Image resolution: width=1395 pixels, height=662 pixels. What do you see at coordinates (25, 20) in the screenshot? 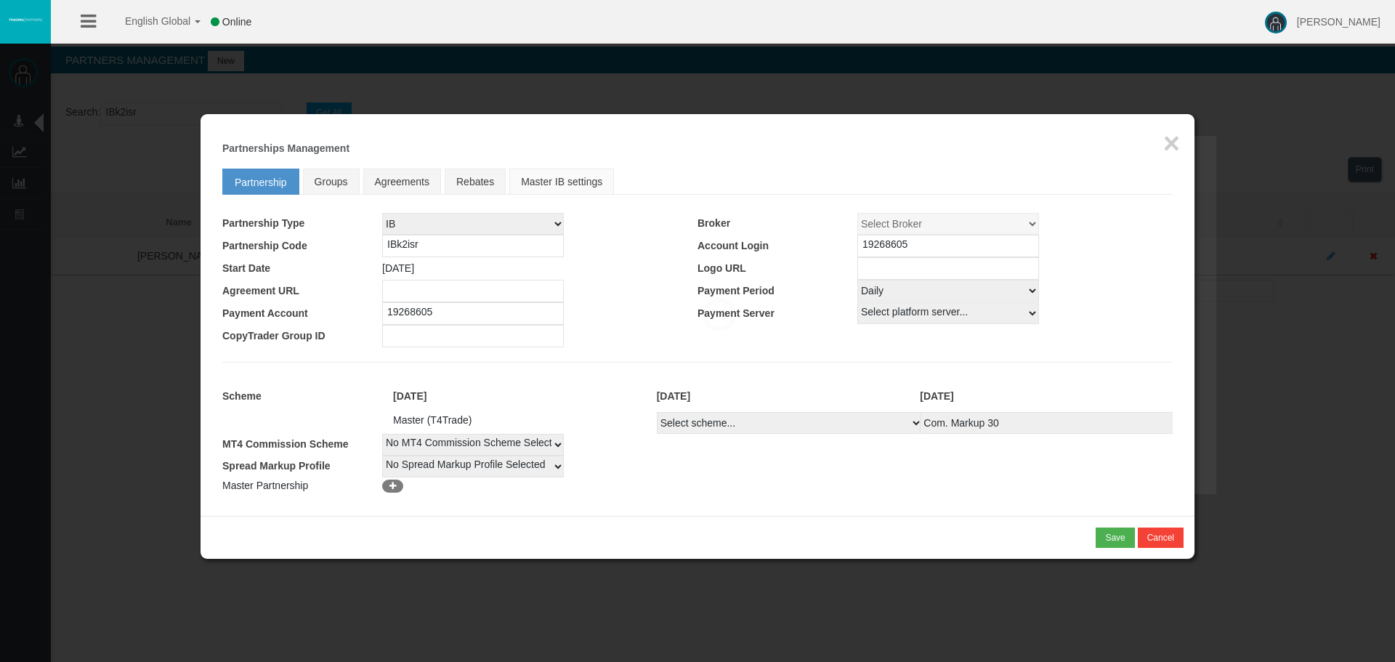
I see `img: logo.svg` at bounding box center [25, 20].